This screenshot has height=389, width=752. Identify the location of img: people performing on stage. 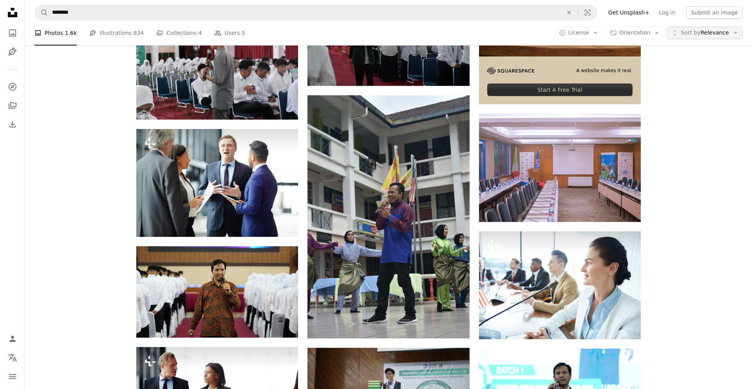
(388, 217).